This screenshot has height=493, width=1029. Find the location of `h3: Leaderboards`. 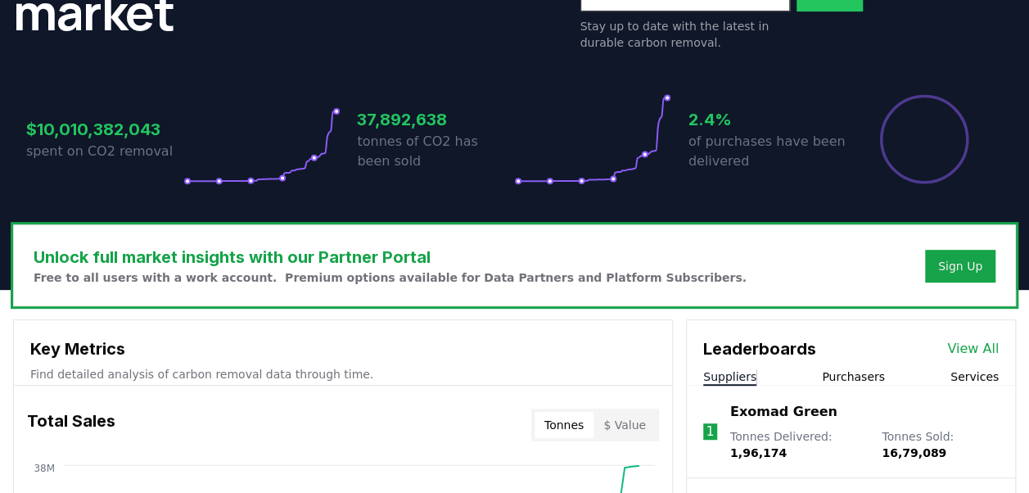

h3: Leaderboards is located at coordinates (760, 349).